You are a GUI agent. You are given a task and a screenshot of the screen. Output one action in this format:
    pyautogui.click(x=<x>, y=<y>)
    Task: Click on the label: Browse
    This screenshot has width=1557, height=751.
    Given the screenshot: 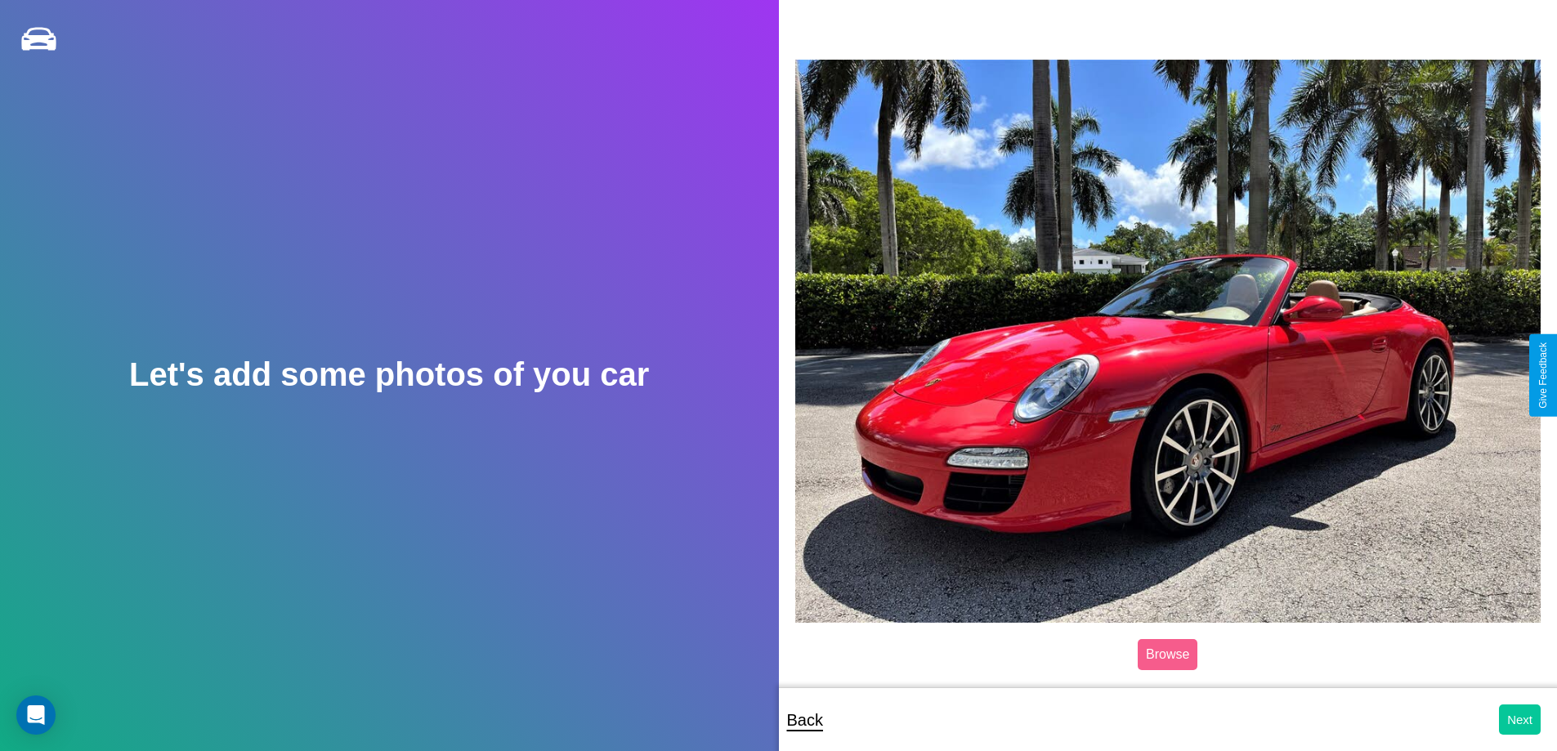 What is the action you would take?
    pyautogui.click(x=1167, y=655)
    